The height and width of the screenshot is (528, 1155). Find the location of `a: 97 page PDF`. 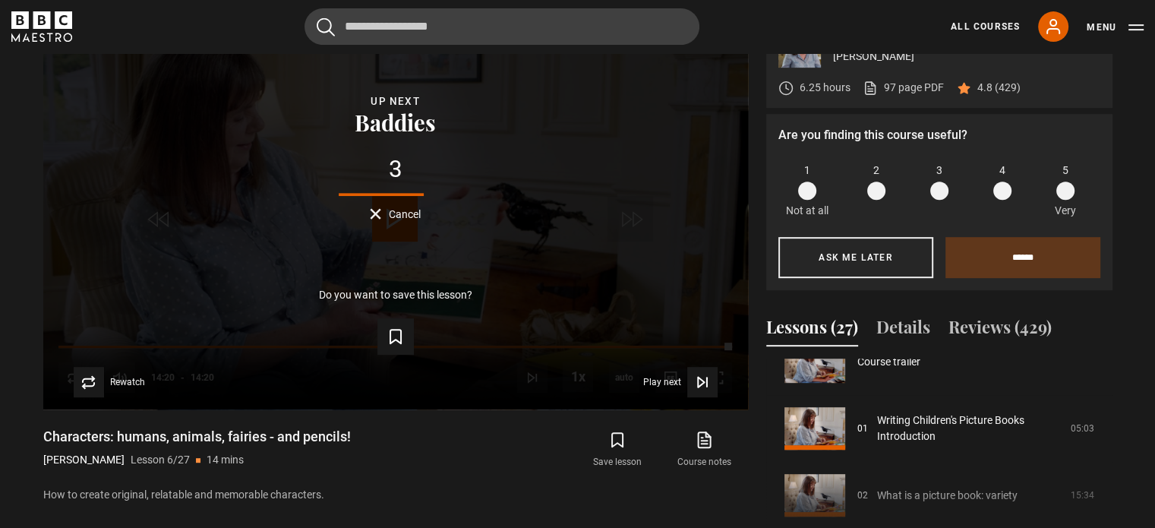

a: 97 page PDF is located at coordinates (903, 87).